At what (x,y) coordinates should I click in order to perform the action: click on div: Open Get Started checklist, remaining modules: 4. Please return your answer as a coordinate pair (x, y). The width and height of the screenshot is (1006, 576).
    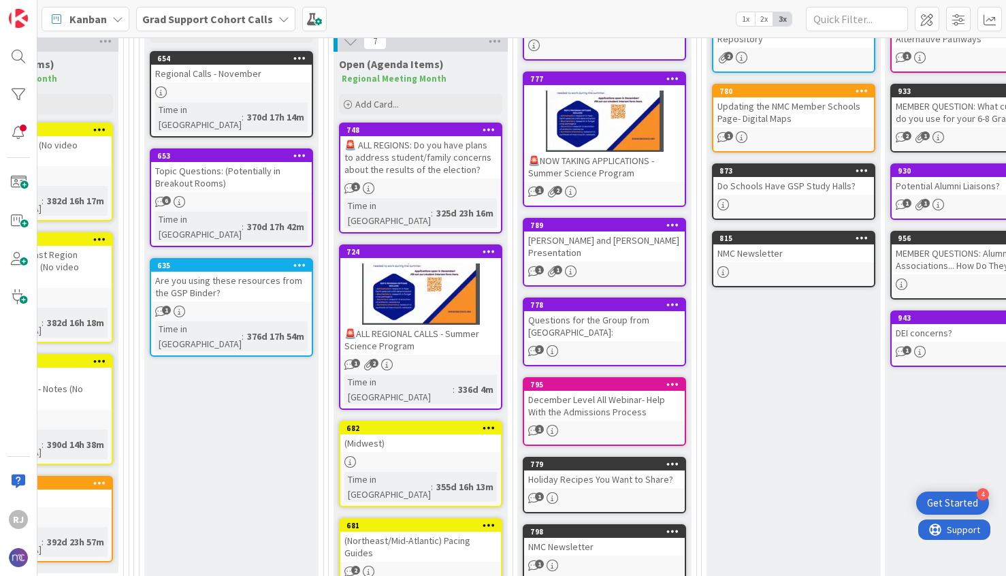
    Looking at the image, I should click on (953, 503).